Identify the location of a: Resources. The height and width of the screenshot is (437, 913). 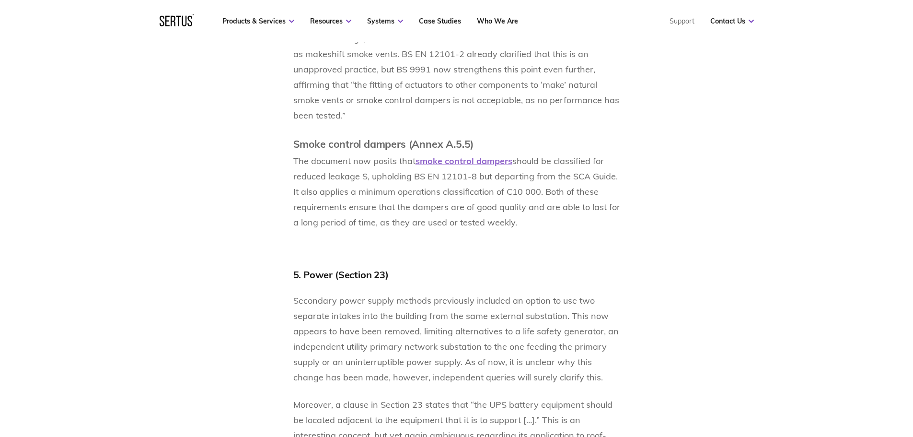
(331, 21).